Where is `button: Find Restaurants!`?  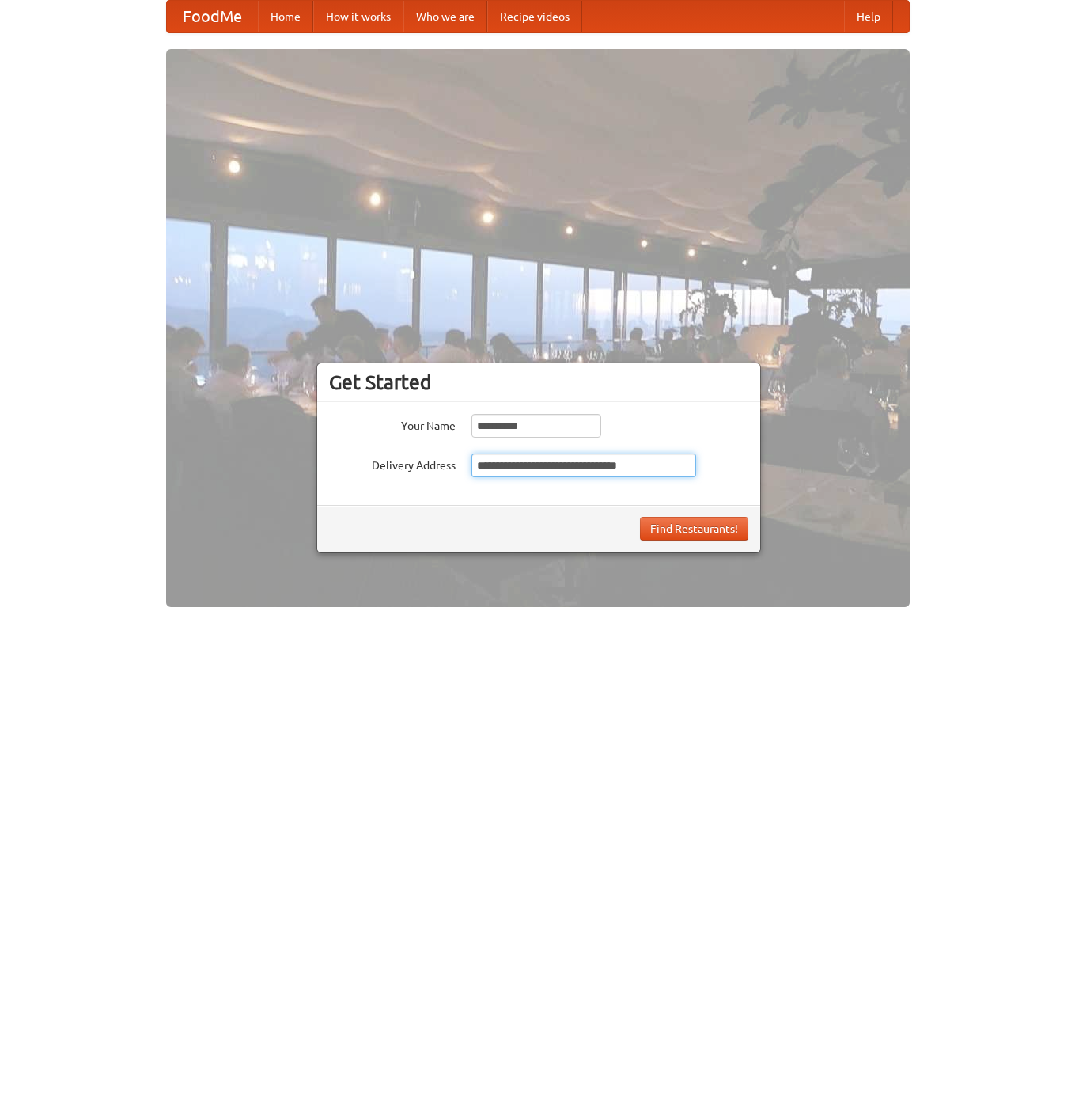 button: Find Restaurants! is located at coordinates (693, 528).